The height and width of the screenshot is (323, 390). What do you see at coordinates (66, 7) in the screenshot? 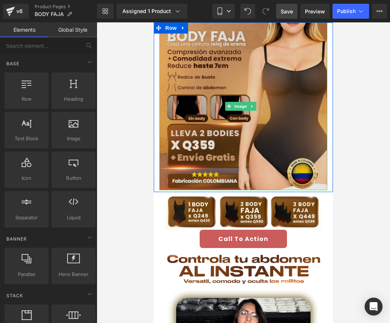
I see `a: Product Pages` at bounding box center [66, 7].